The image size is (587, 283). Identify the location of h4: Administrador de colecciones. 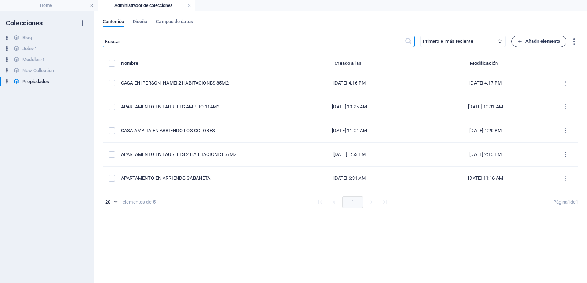
(146, 5).